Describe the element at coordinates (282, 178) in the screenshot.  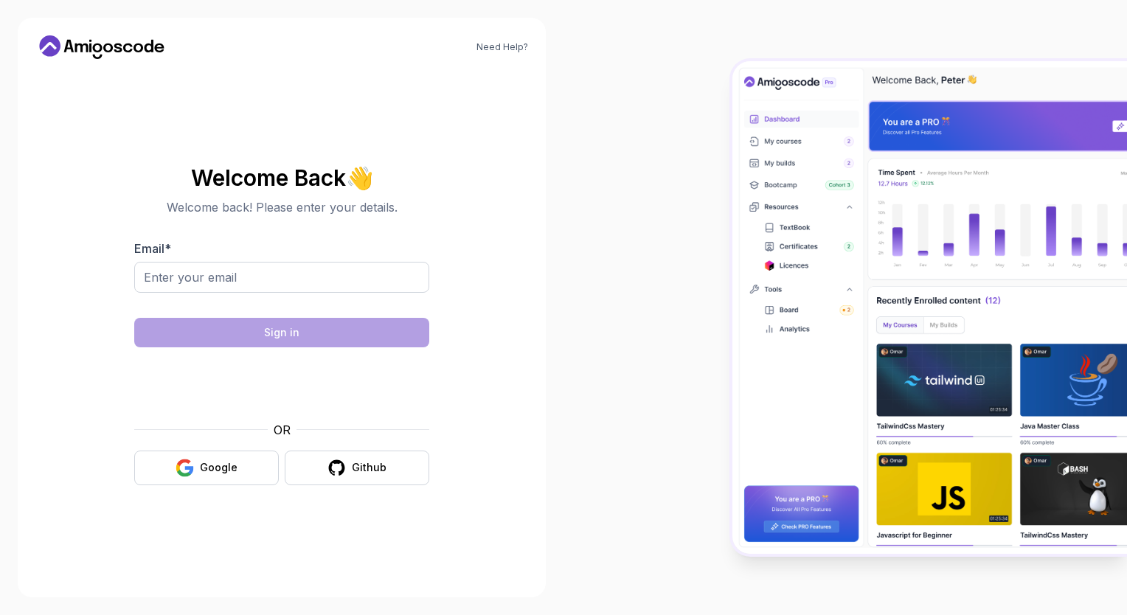
I see `h2: Welcome Back` at that location.